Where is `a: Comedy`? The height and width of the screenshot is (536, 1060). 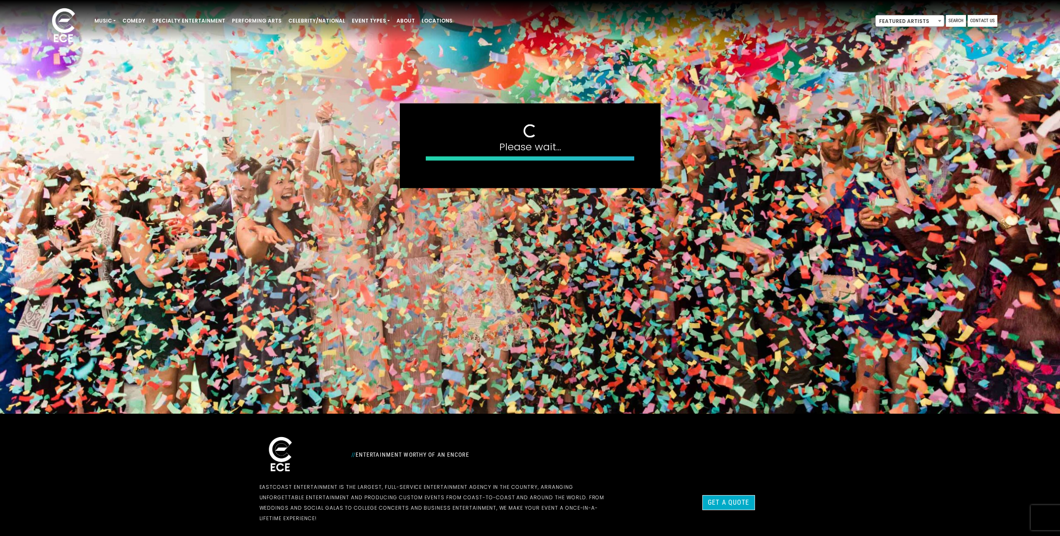 a: Comedy is located at coordinates (134, 21).